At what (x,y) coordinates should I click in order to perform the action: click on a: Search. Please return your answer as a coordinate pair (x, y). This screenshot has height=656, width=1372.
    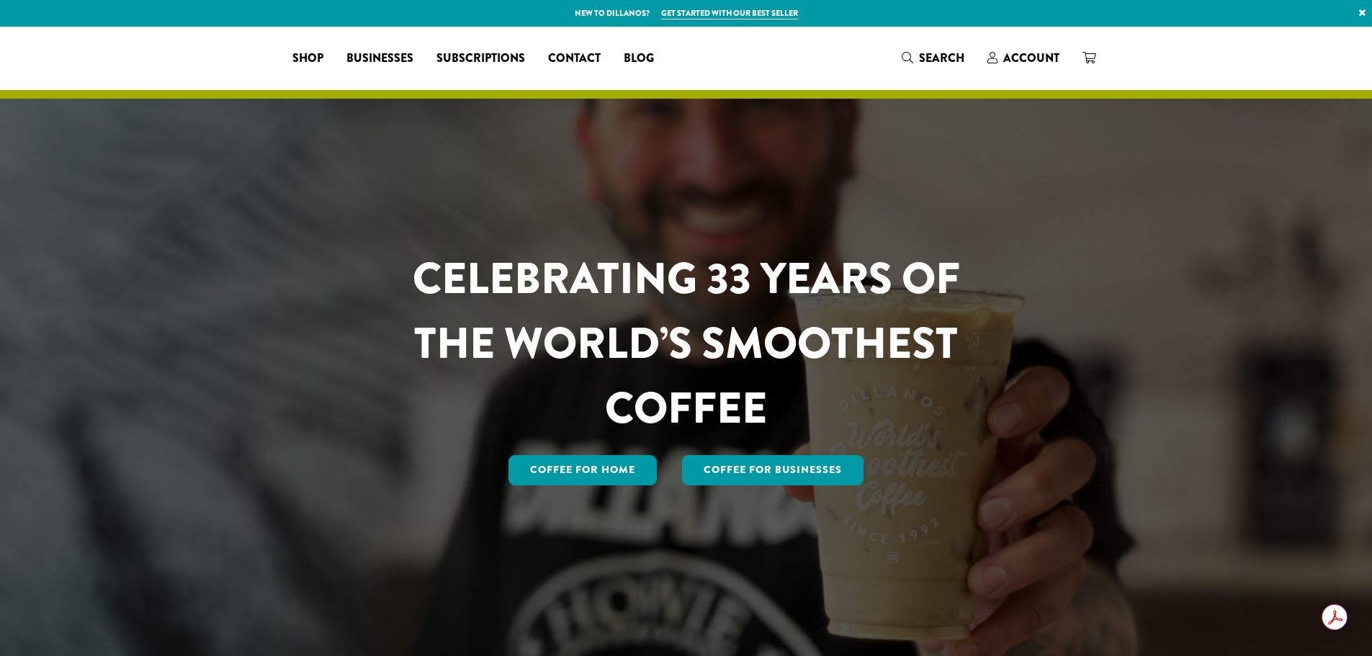
    Looking at the image, I should click on (933, 58).